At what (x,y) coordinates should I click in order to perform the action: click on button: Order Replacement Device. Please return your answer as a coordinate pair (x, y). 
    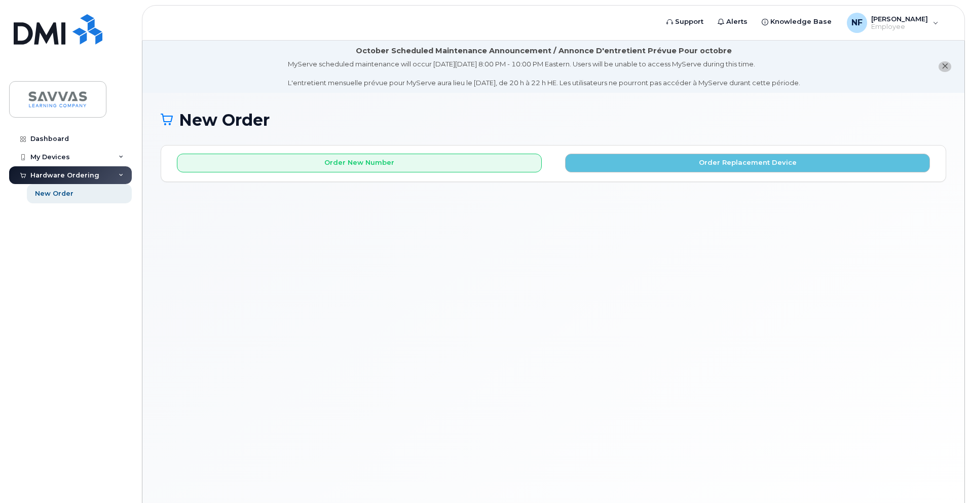
    Looking at the image, I should click on (748, 163).